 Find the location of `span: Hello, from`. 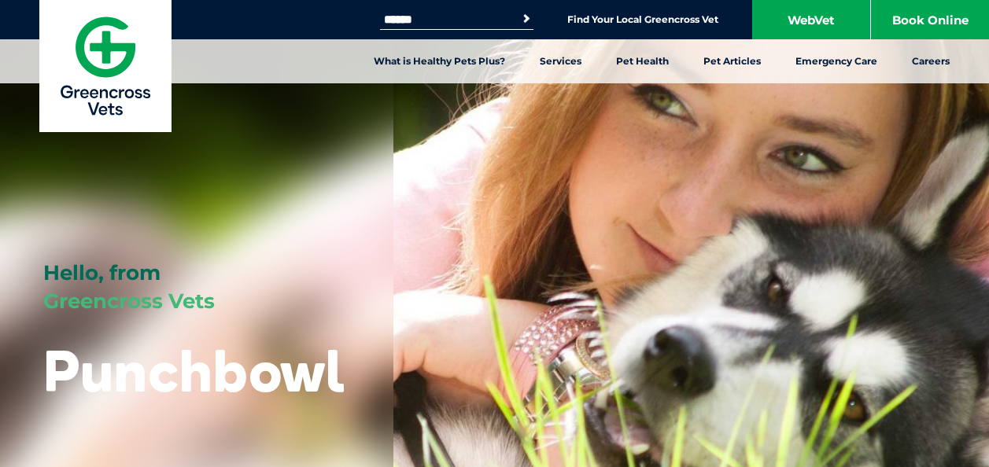

span: Hello, from is located at coordinates (101, 273).